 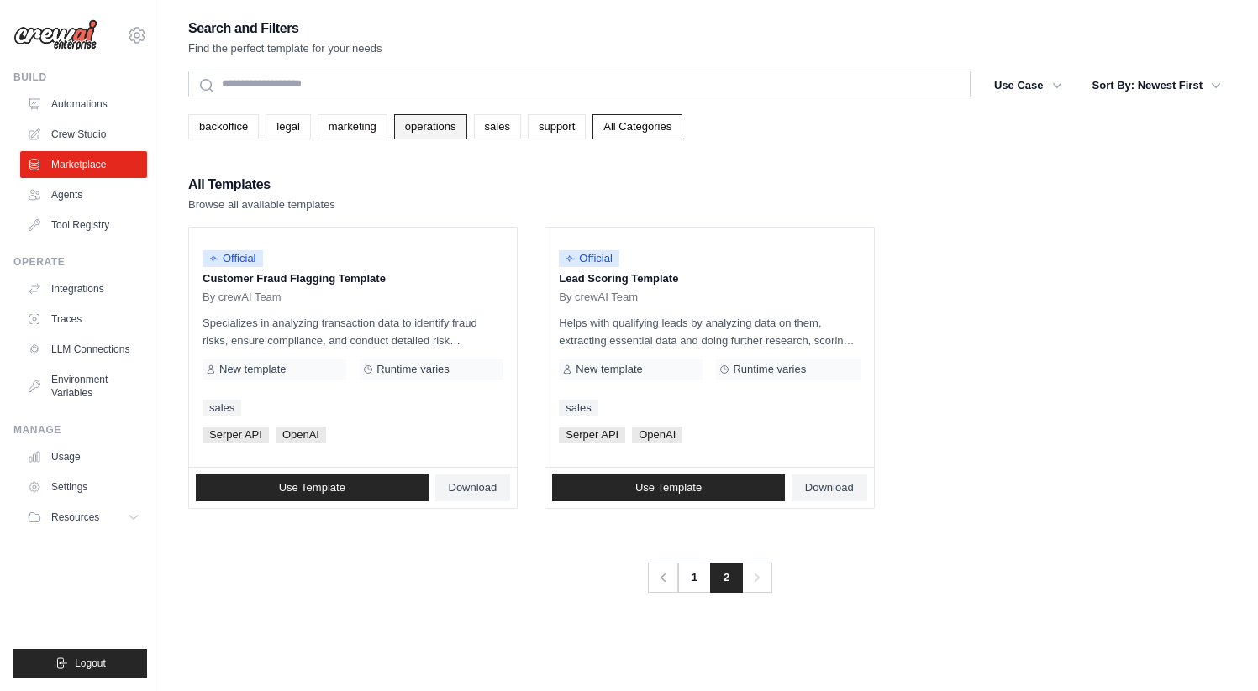 I want to click on p: Helps with qualifying leads by analyzing data on them, extracting essential data and doing furthe..., so click(x=709, y=332).